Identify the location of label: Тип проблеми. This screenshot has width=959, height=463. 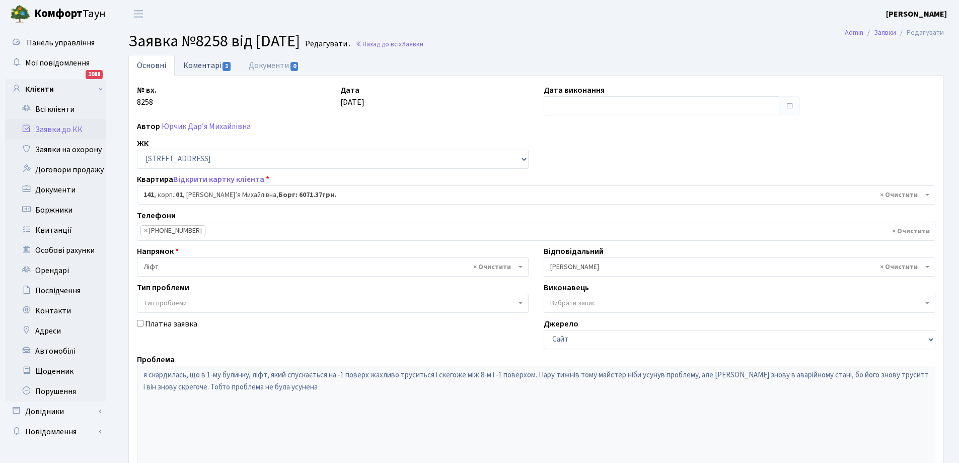
(163, 287).